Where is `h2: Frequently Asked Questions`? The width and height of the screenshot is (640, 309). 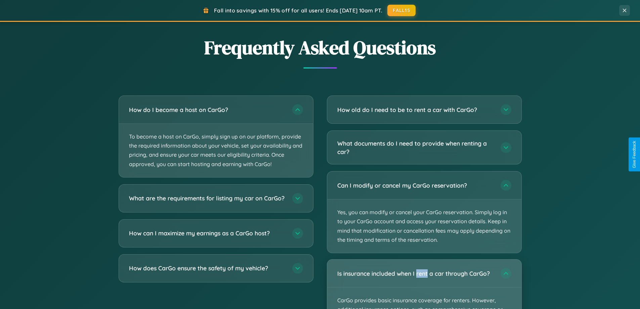 h2: Frequently Asked Questions is located at coordinates (320, 47).